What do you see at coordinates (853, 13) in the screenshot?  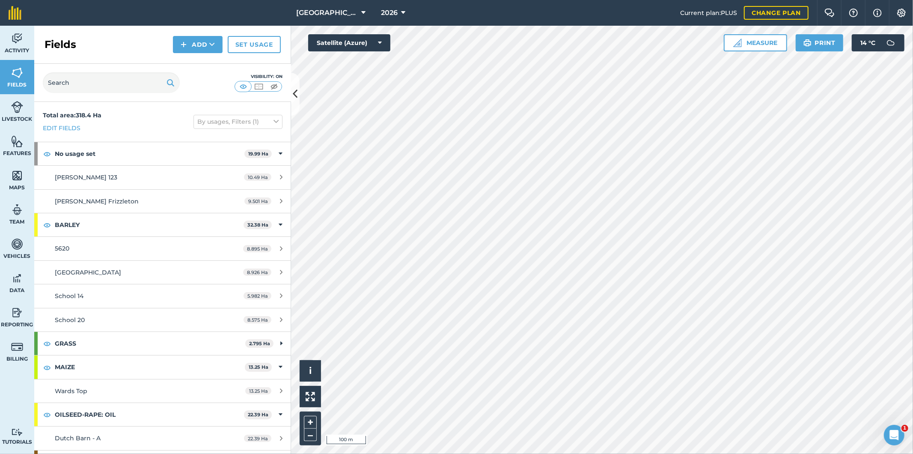 I see `img: A question mark icon` at bounding box center [853, 13].